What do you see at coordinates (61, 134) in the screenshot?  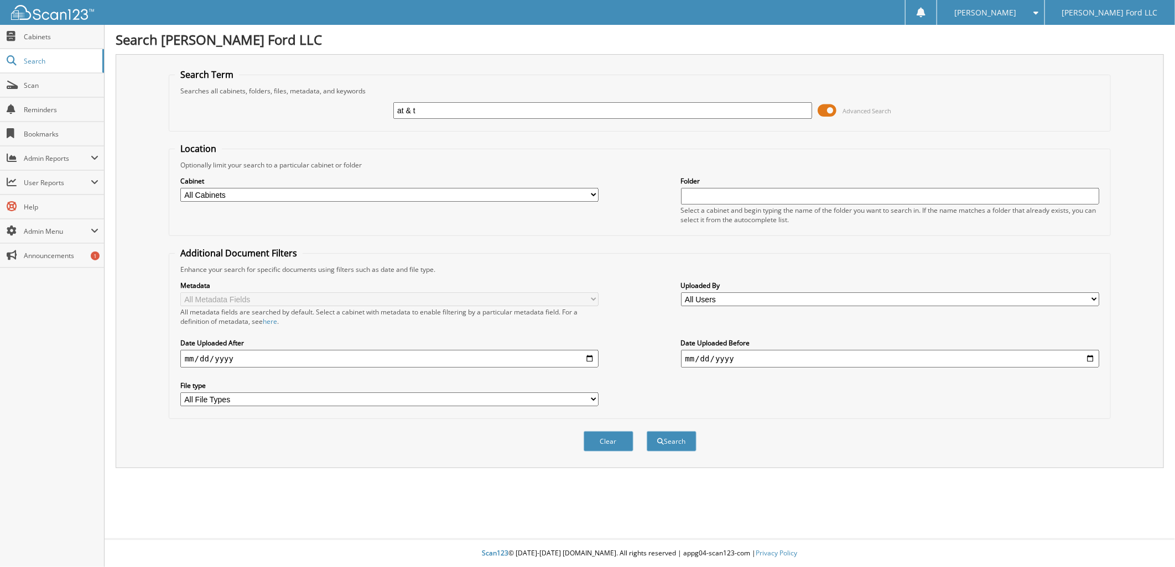 I see `span: Bookmarks` at bounding box center [61, 134].